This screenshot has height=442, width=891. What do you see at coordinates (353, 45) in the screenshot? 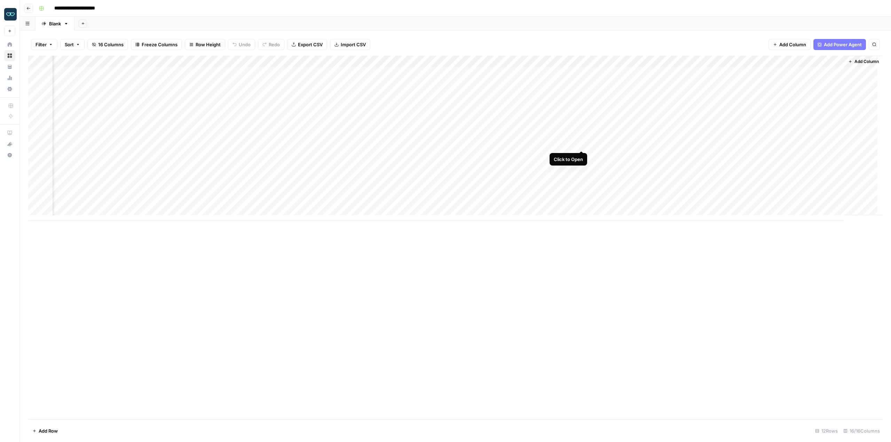
I see `span: Import CSV` at bounding box center [353, 45].